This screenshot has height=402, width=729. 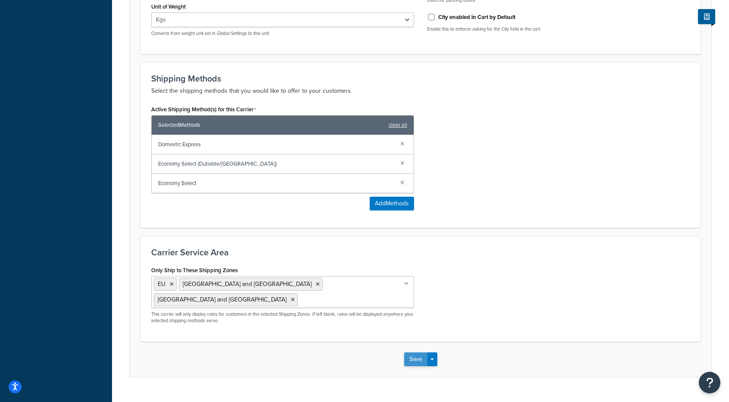 What do you see at coordinates (392, 203) in the screenshot?
I see `button: AddMethods` at bounding box center [392, 203].